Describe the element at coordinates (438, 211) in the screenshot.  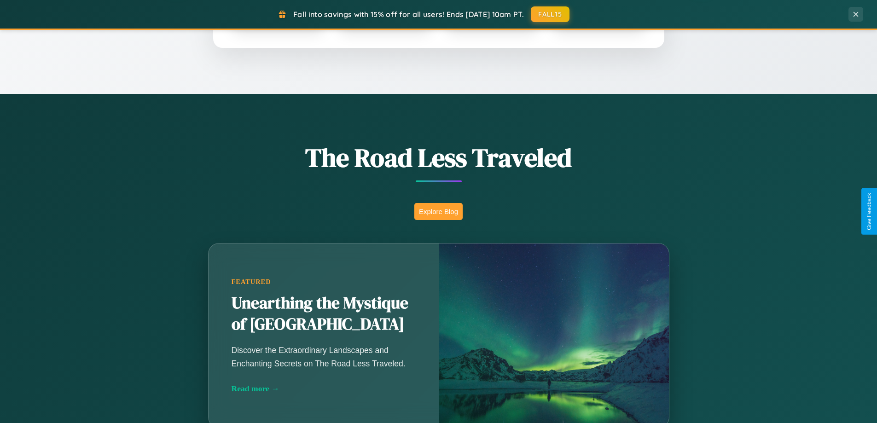
I see `button: Explore Blog` at that location.